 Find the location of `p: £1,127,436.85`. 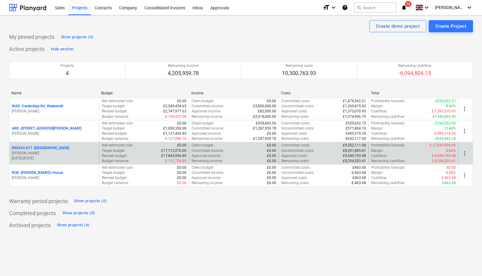

p: £1,127,436.85 is located at coordinates (175, 134).